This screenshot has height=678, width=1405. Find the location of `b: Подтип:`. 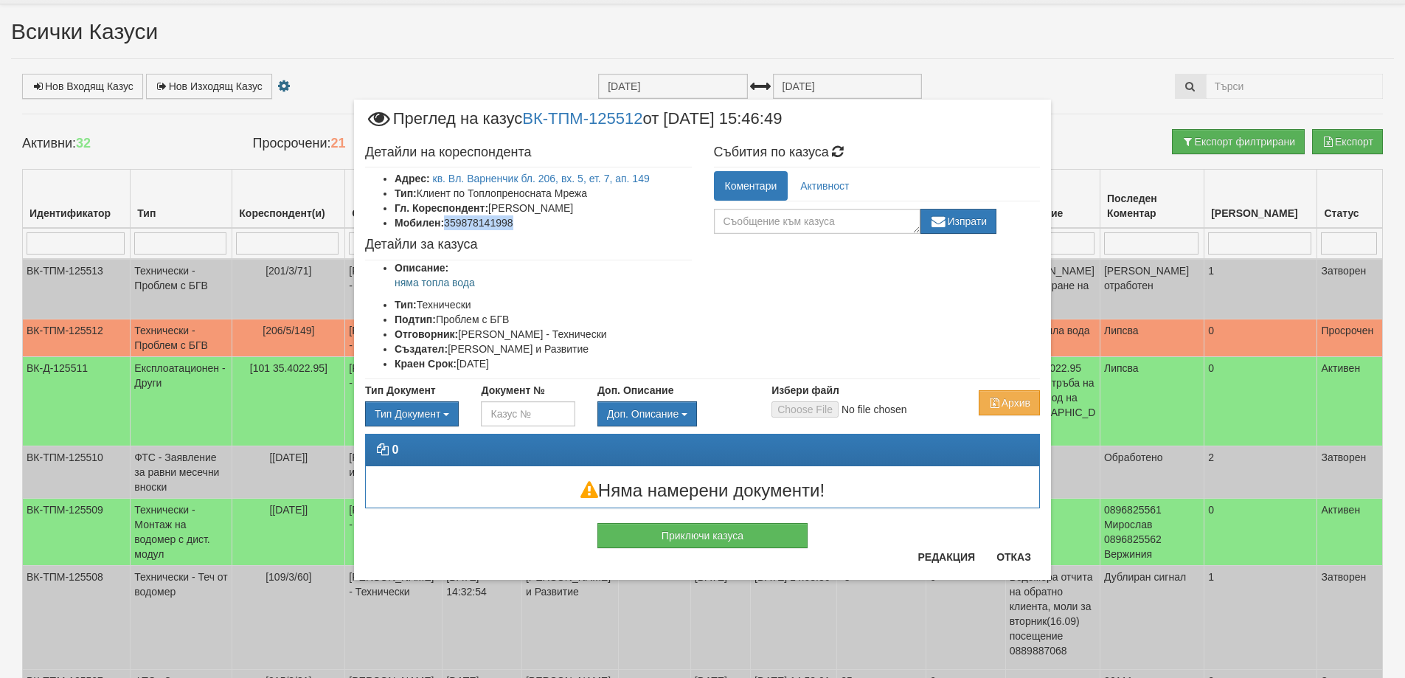

b: Подтип: is located at coordinates (415, 319).